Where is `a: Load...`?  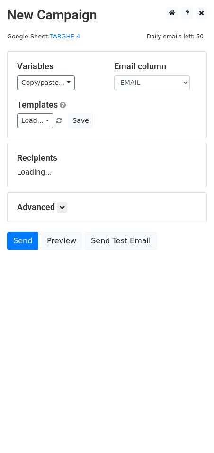 a: Load... is located at coordinates (35, 120).